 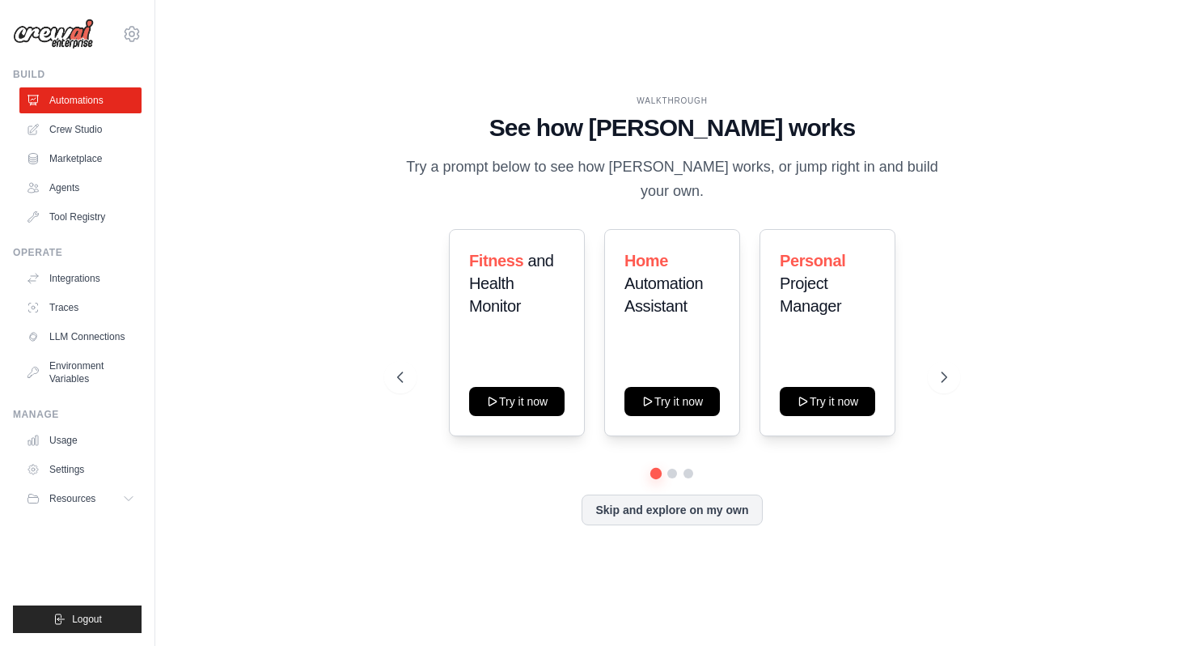 I want to click on img: Logo, so click(x=53, y=34).